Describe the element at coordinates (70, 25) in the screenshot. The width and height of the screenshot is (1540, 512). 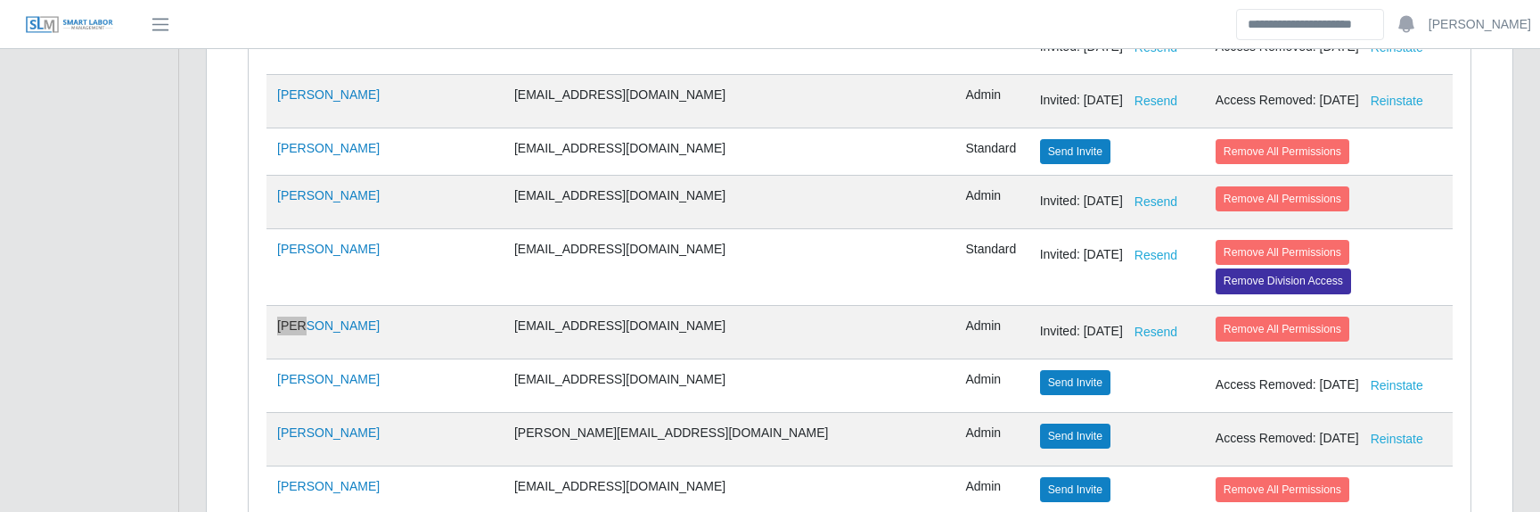
I see `img: SLM Logo` at that location.